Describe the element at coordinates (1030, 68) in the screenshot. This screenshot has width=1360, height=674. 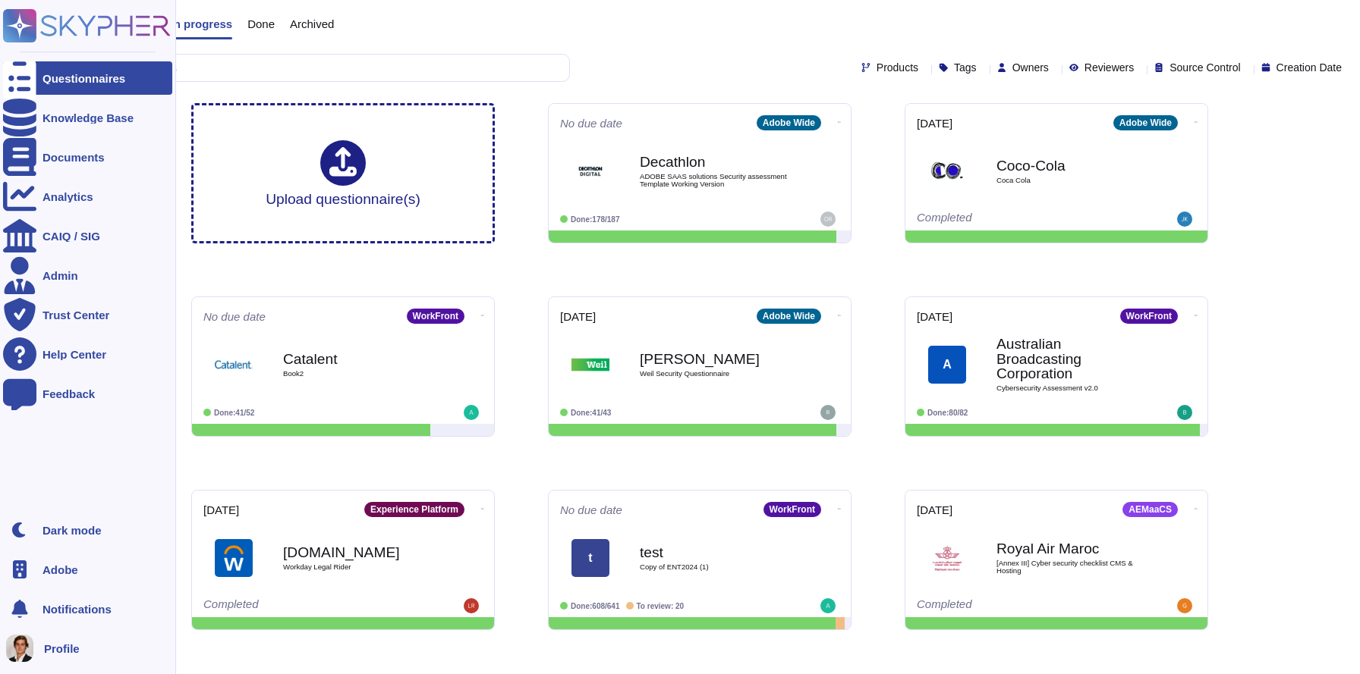
I see `span: Owners` at that location.